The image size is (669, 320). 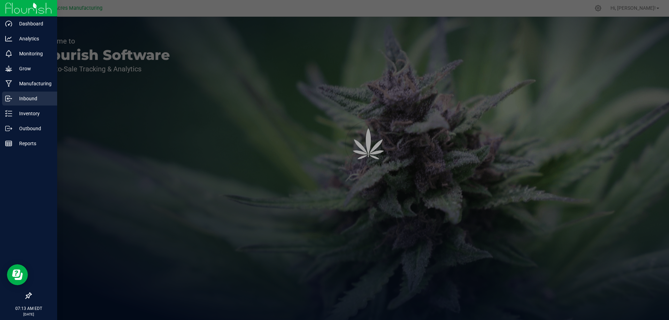 I want to click on p: Outbound, so click(x=33, y=129).